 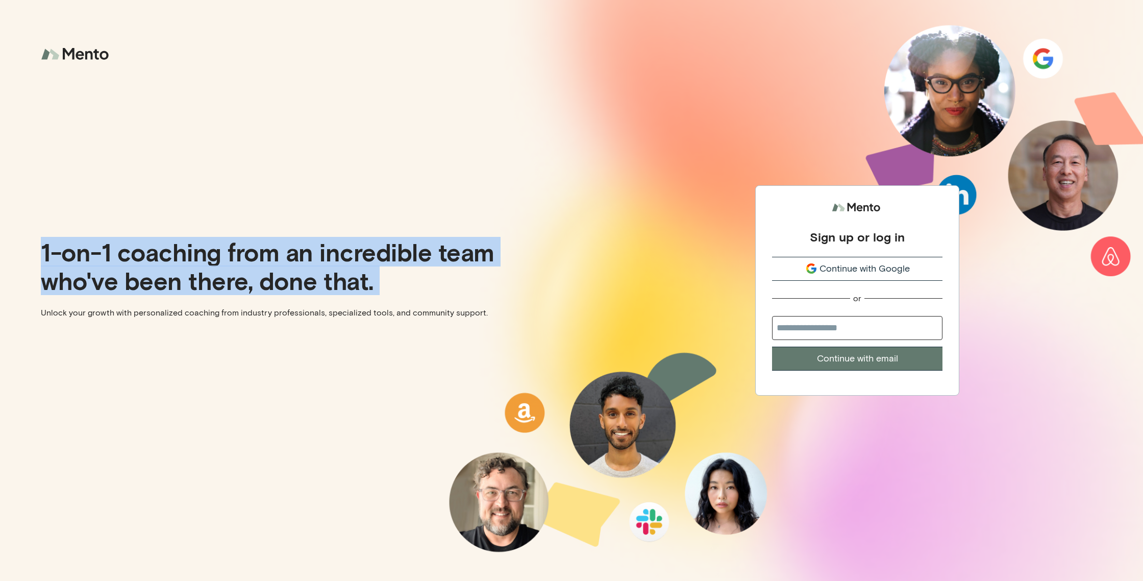 What do you see at coordinates (77, 54) in the screenshot?
I see `img: logo` at bounding box center [77, 54].